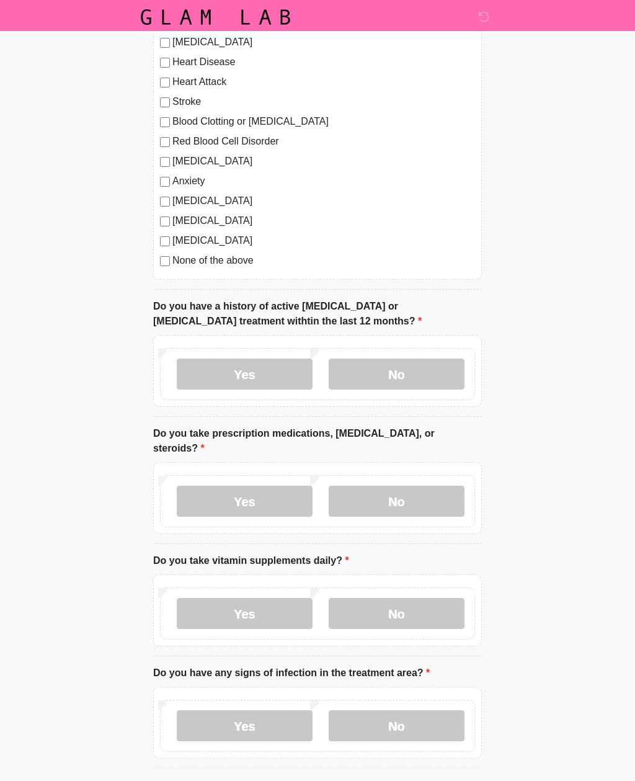 The width and height of the screenshot is (635, 781). What do you see at coordinates (215, 17) in the screenshot?
I see `img: Glam Lab Logo` at bounding box center [215, 17].